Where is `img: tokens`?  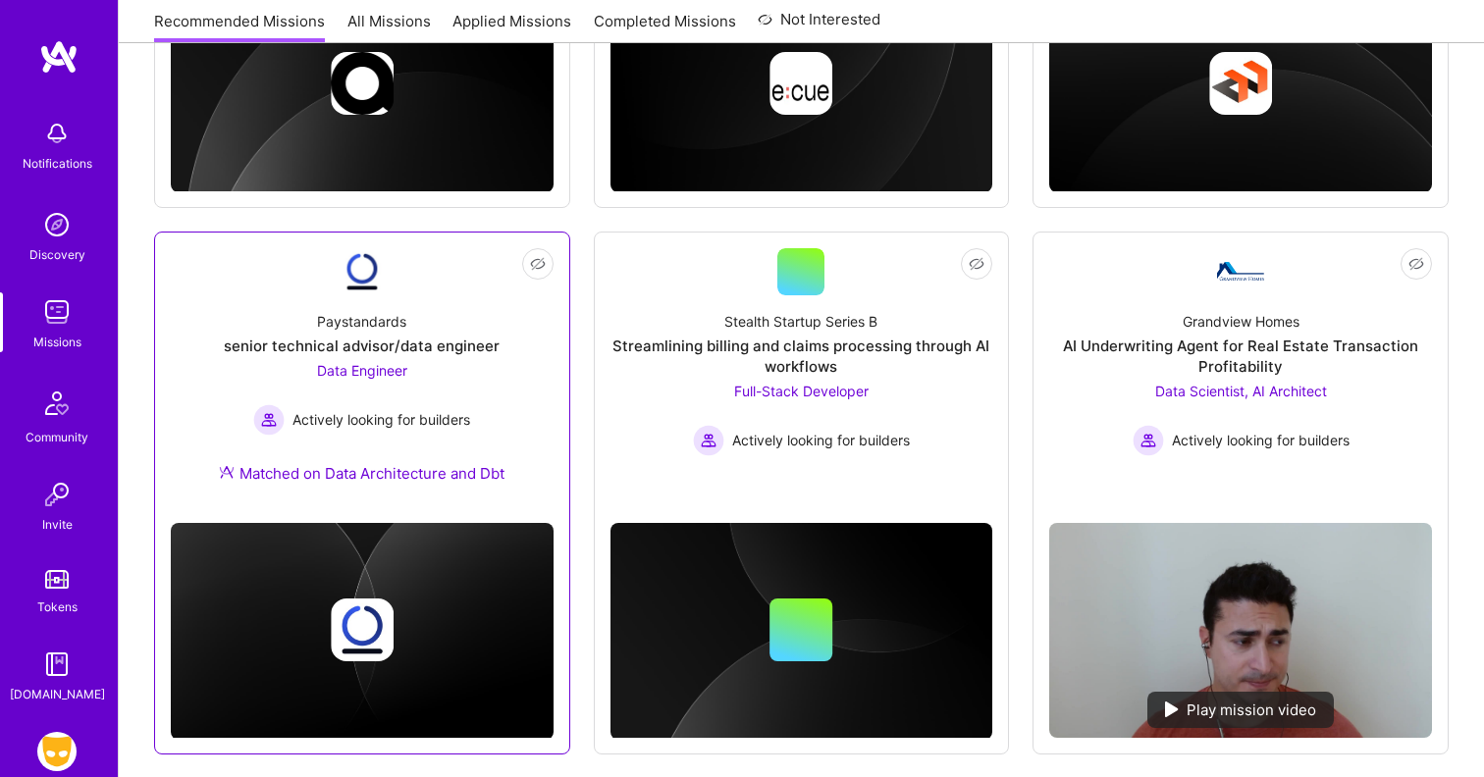
img: tokens is located at coordinates (57, 579).